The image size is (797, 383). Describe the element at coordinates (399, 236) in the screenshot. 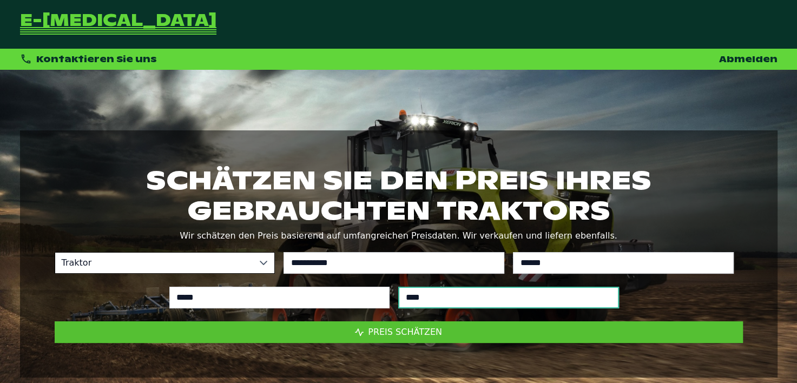

I see `p: Wir schätzen den Preis basierend auf umfangreichen Preisdaten. Wir verkaufen und liefern ebenfalls.` at that location.